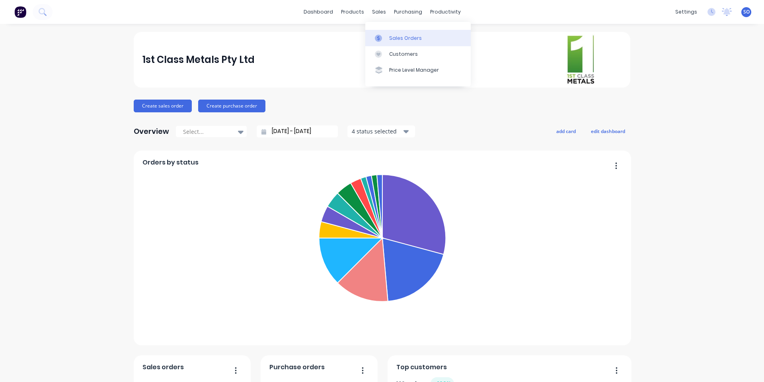 This screenshot has width=764, height=382. What do you see at coordinates (414, 70) in the screenshot?
I see `div: Price Level Manager` at bounding box center [414, 70].